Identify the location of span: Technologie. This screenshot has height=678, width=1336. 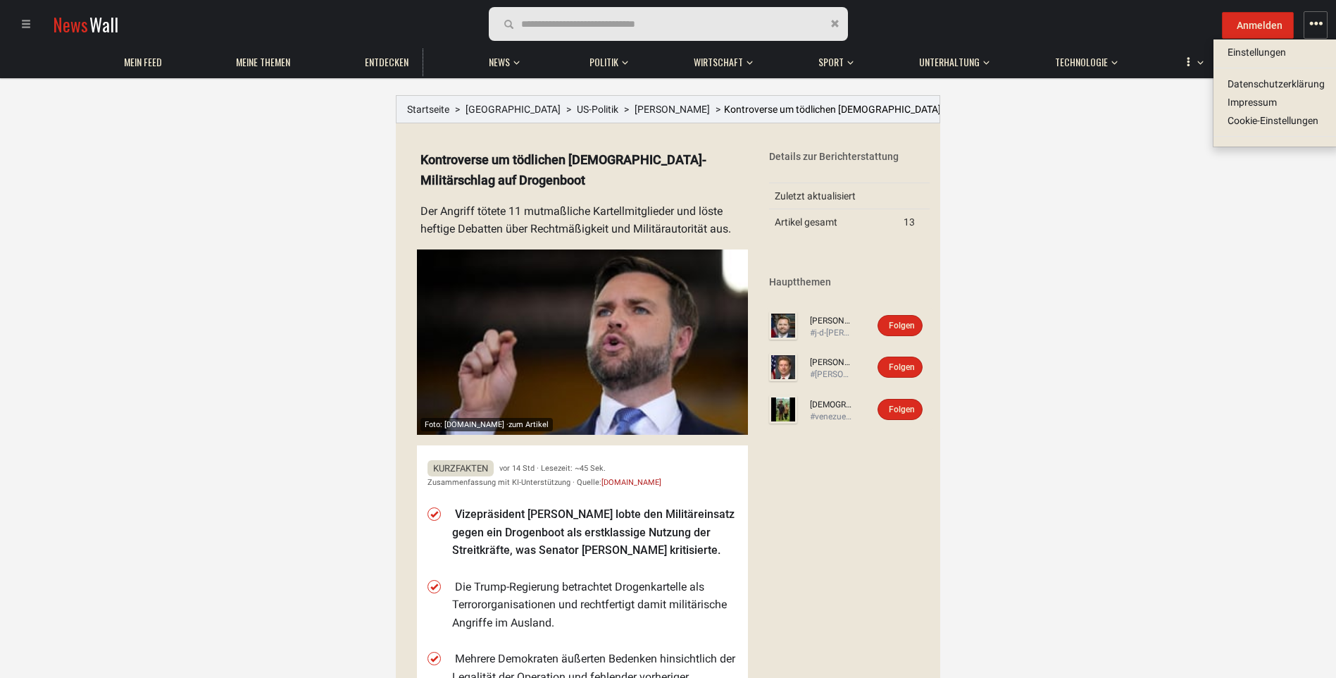
(1081, 62).